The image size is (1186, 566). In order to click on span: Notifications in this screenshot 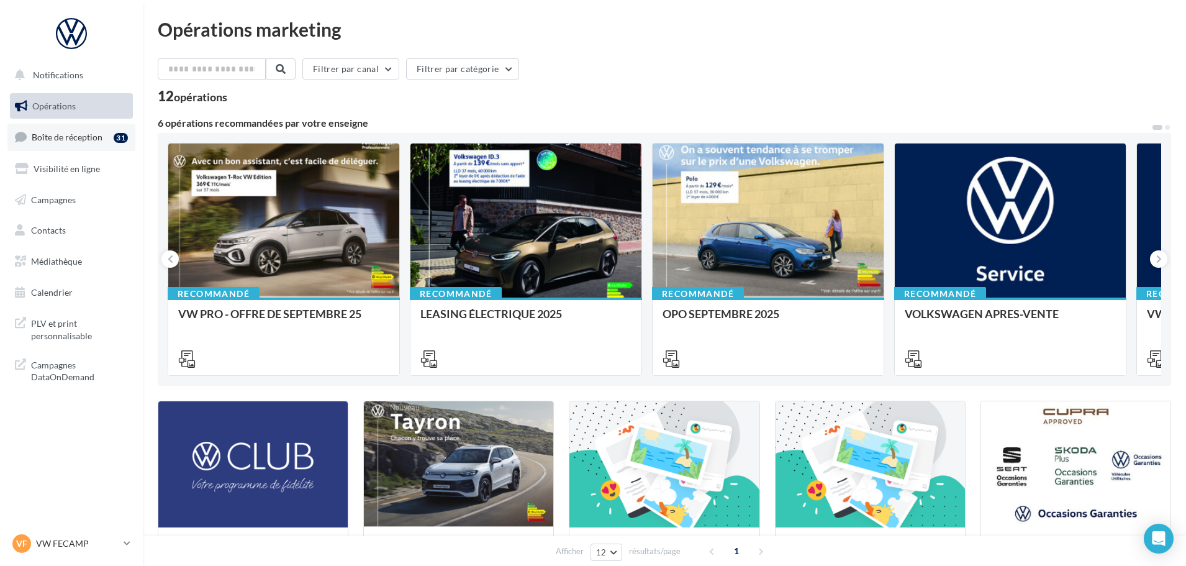, I will do `click(58, 74)`.